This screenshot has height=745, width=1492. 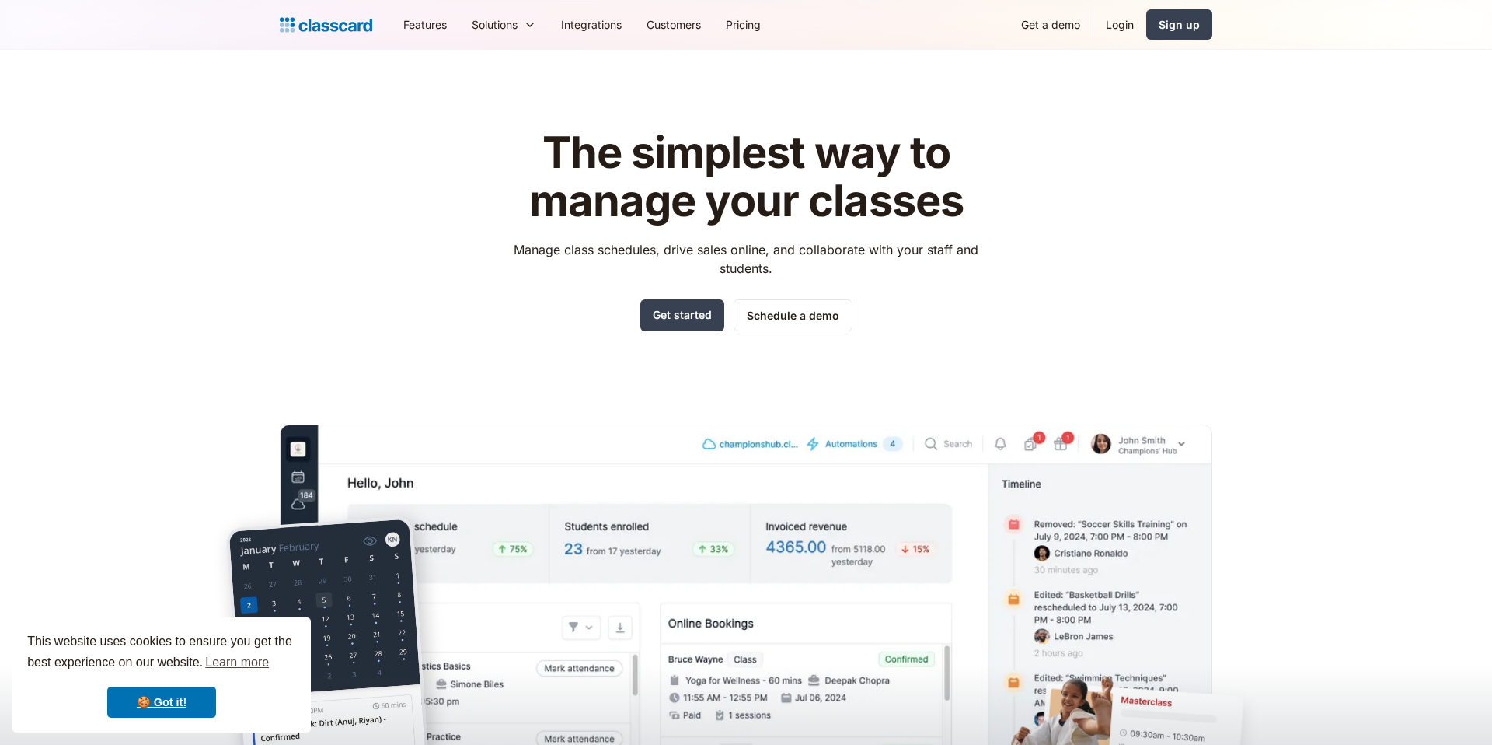 I want to click on a: Get started, so click(x=682, y=315).